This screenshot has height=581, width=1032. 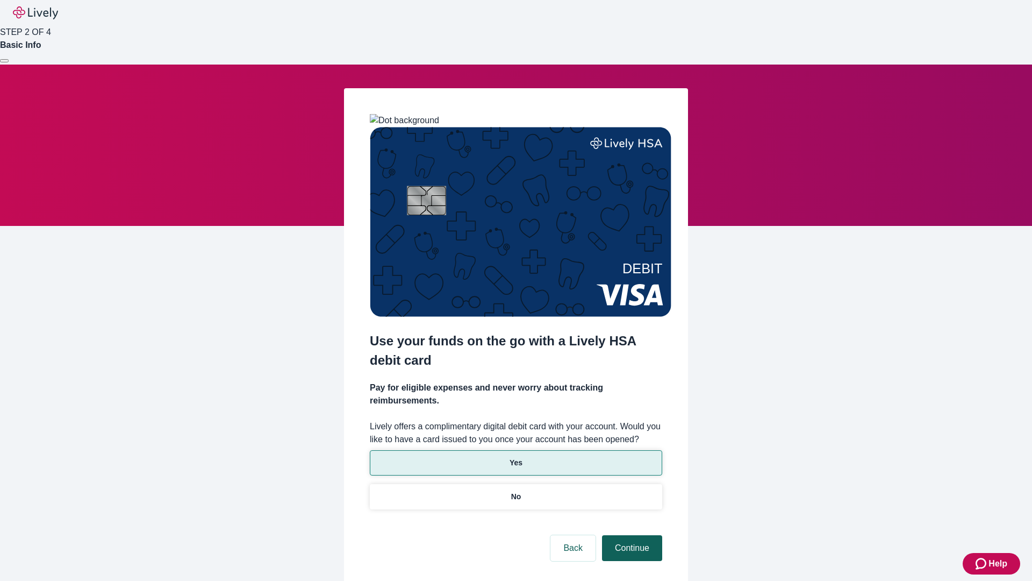 What do you see at coordinates (982, 563) in the screenshot?
I see `svg: Zendesk support icon` at bounding box center [982, 563].